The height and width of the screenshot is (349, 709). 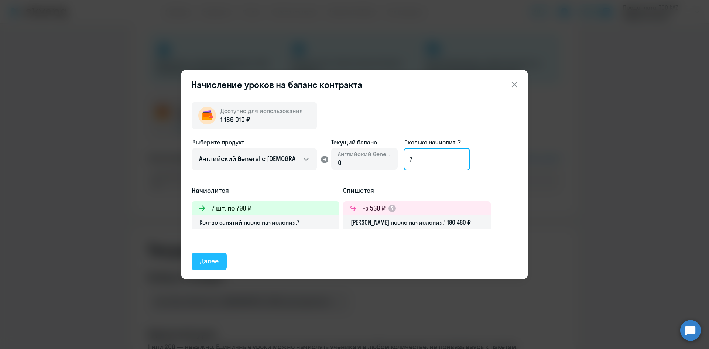 I want to click on h5: Начислится, so click(x=266, y=191).